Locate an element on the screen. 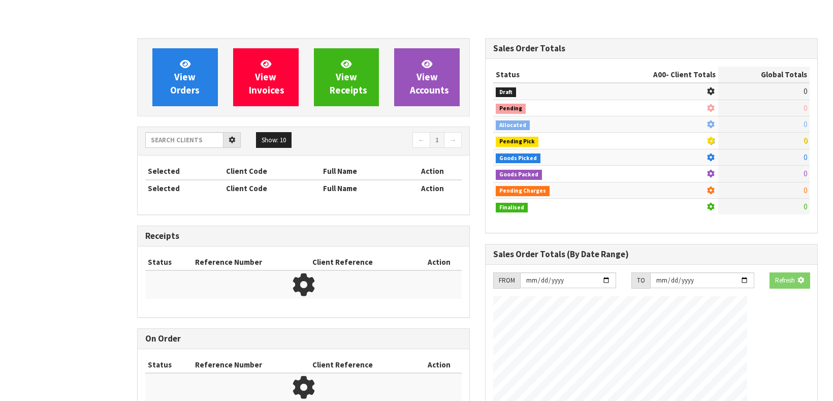  span: View Orders is located at coordinates (185, 77).